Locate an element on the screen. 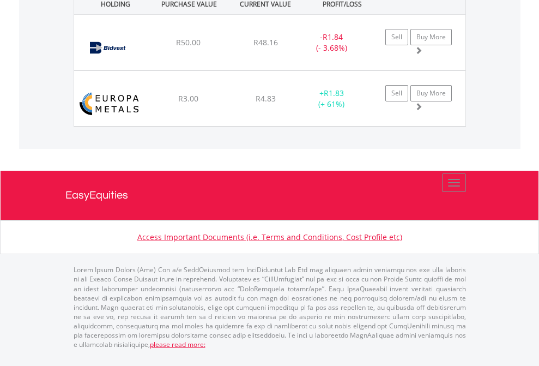  a: please read more: is located at coordinates (178, 344).